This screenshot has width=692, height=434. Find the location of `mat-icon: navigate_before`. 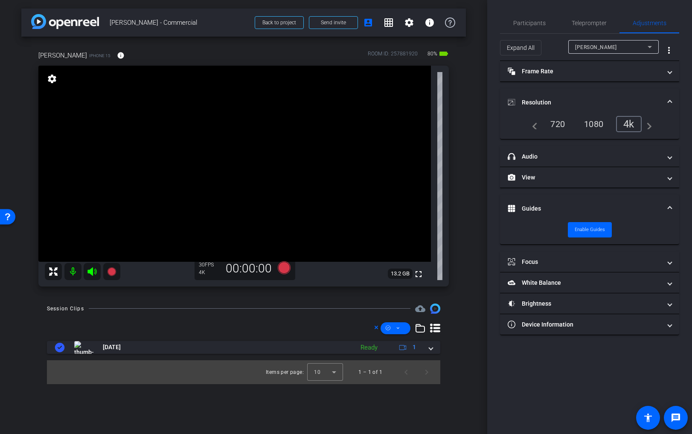

mat-icon: navigate_before is located at coordinates (532, 124).